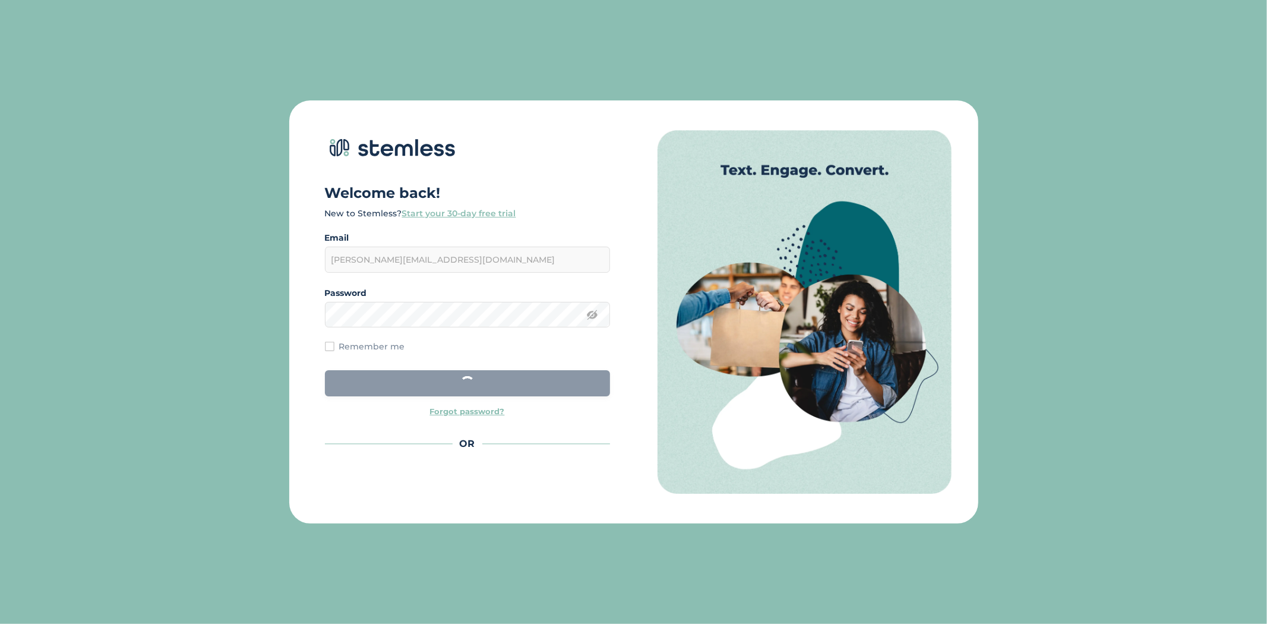 This screenshot has width=1267, height=624. What do you see at coordinates (467, 293) in the screenshot?
I see `label: Password` at bounding box center [467, 293].